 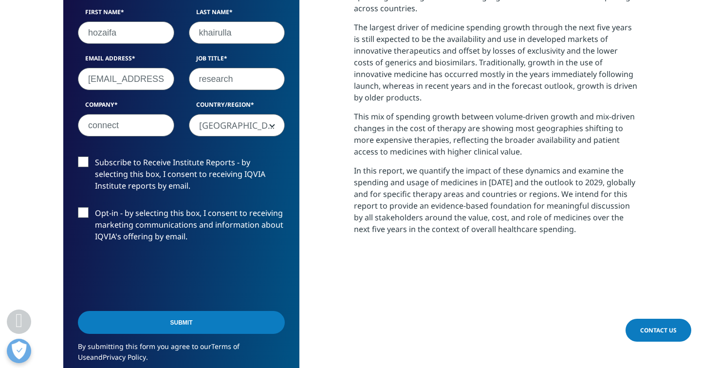 I want to click on a: Privacy Policy, so click(x=124, y=357).